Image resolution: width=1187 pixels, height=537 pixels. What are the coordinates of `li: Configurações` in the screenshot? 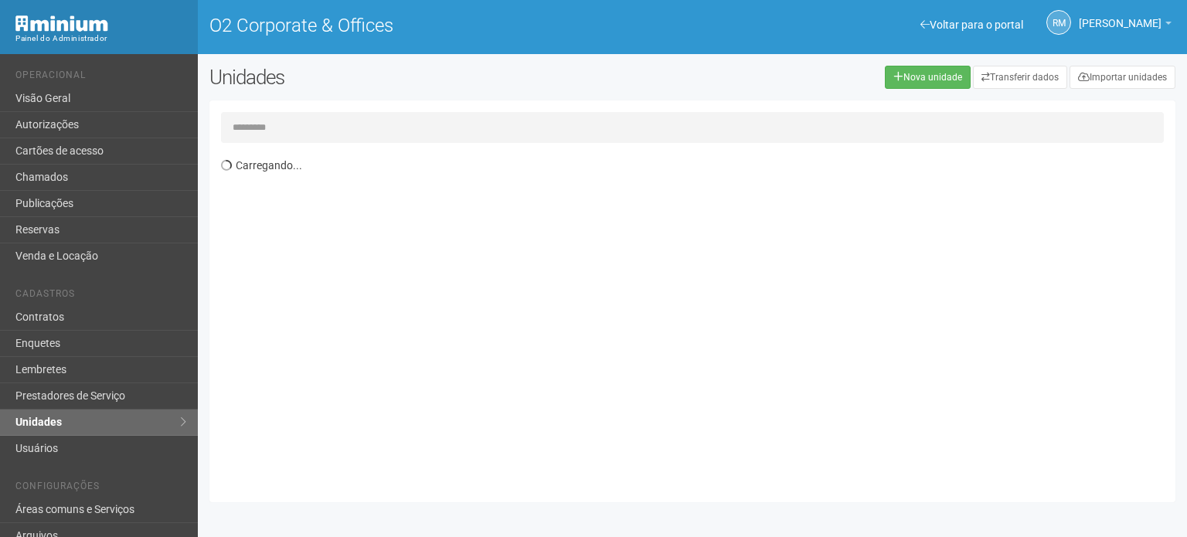 It's located at (100, 489).